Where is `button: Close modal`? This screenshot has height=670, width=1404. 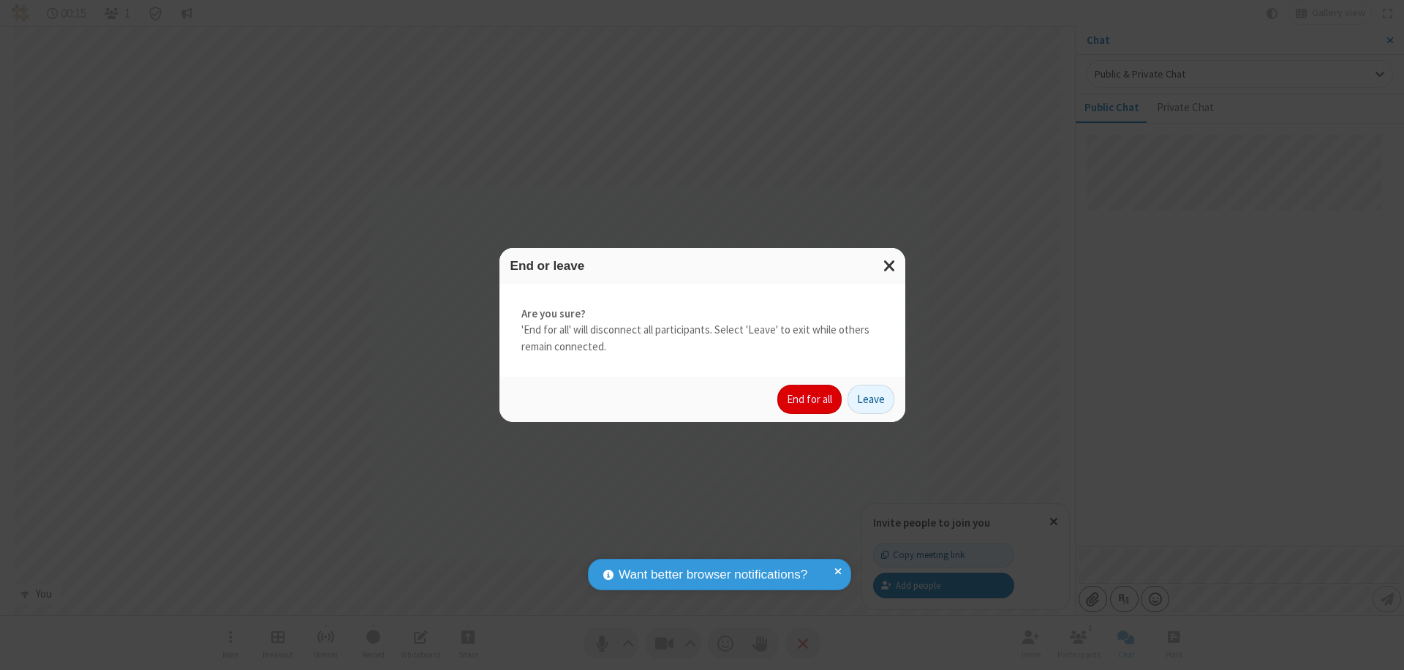 button: Close modal is located at coordinates (890, 266).